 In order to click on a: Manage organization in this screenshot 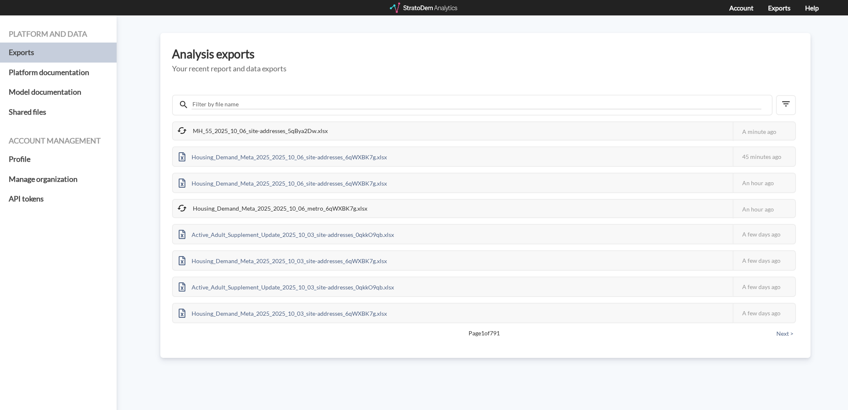, I will do `click(58, 179)`.